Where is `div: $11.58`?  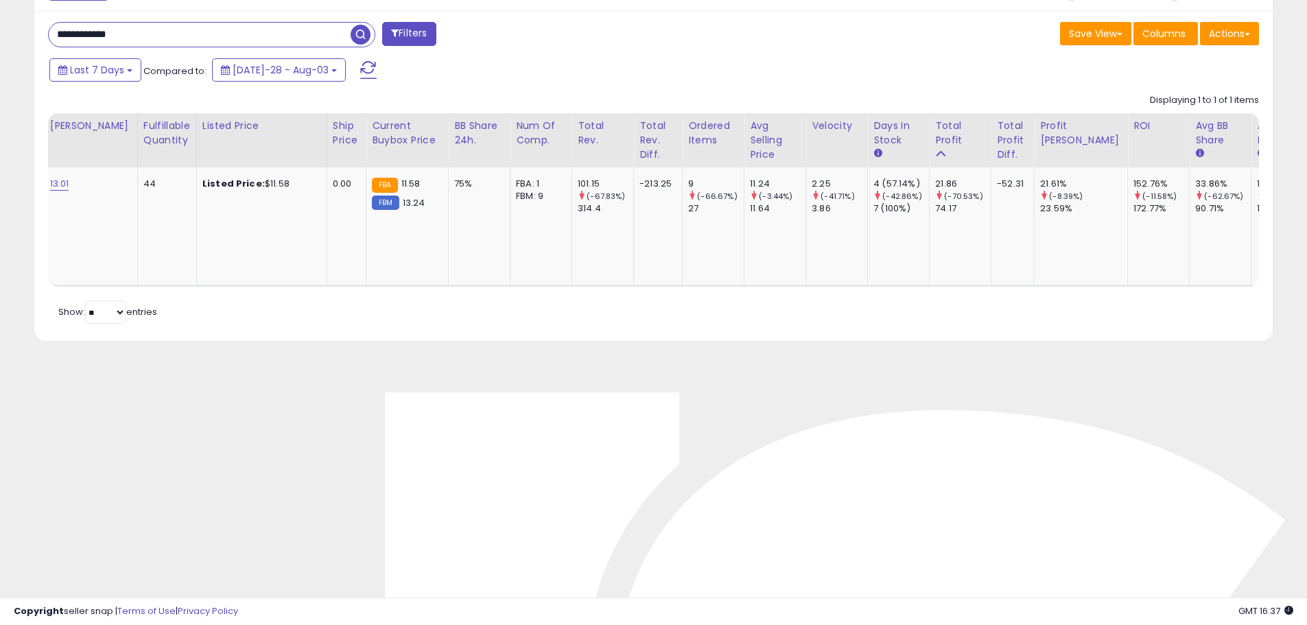
div: $11.58 is located at coordinates (259, 184).